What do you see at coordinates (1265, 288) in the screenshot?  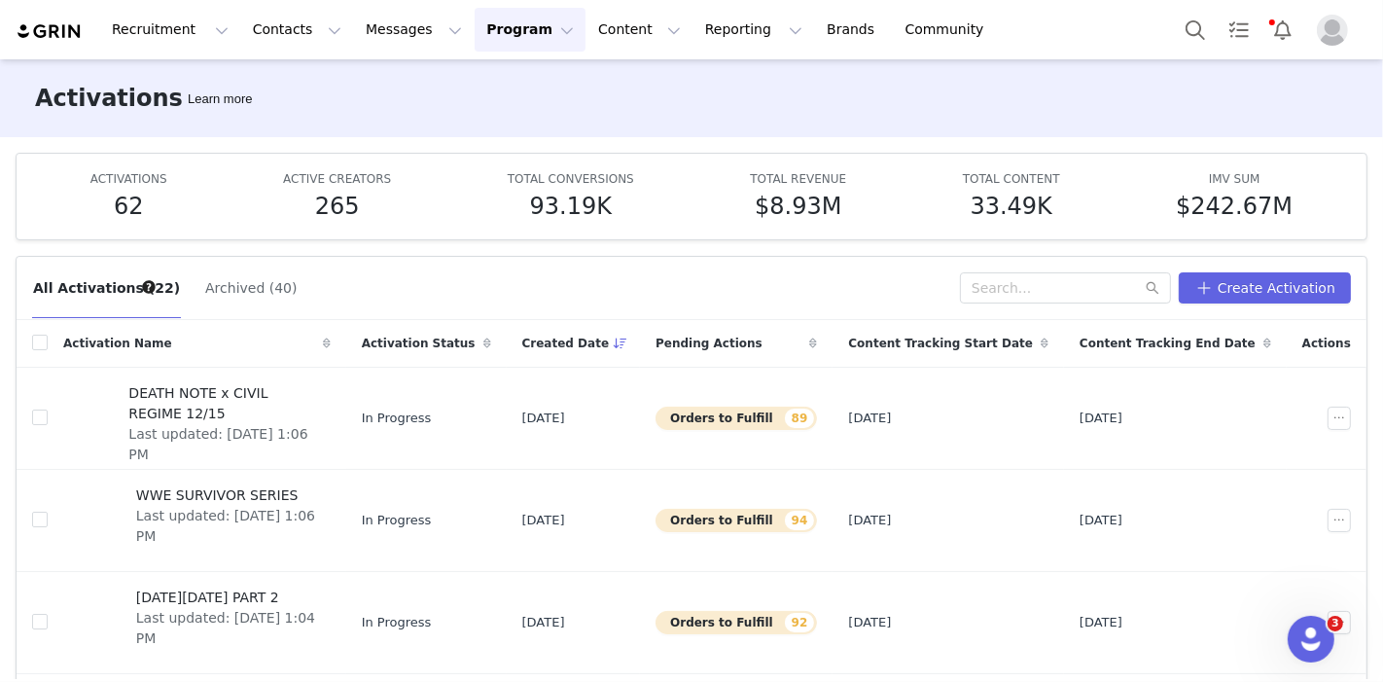 I see `button: Create Activation` at bounding box center [1265, 288].